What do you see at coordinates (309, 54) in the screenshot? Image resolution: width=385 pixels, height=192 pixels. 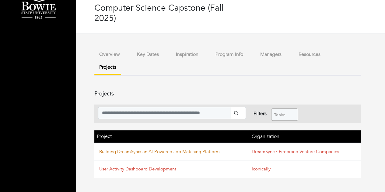 I see `button: Resources` at bounding box center [309, 54].